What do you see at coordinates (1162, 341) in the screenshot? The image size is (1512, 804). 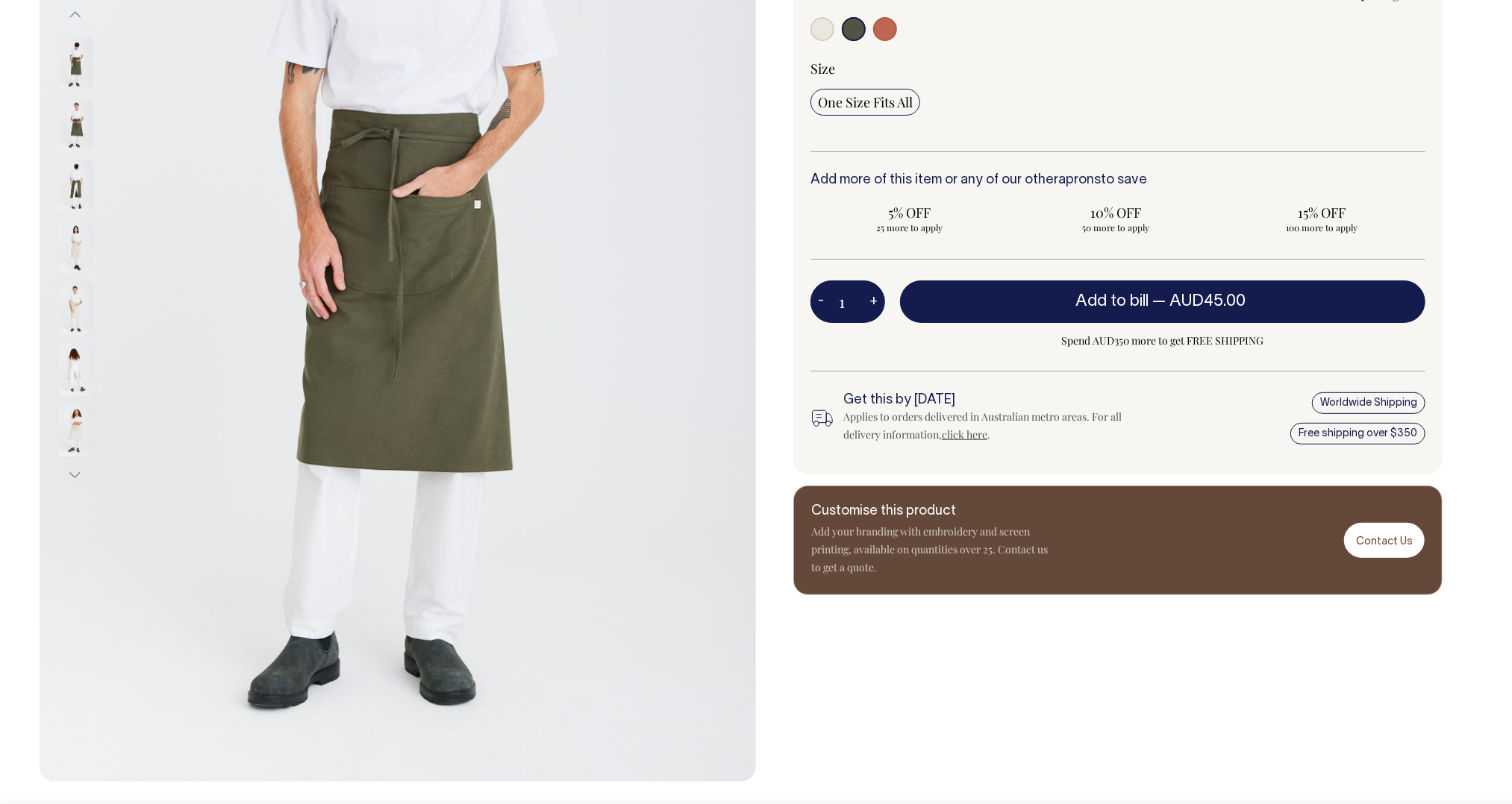 I see `span: Spend AUD350 more to get FREE SHIPPING` at bounding box center [1162, 341].